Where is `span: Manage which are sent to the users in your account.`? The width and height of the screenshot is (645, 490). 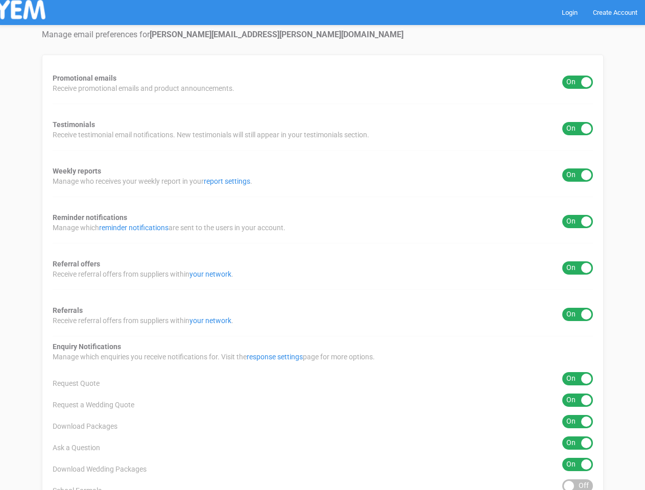
span: Manage which are sent to the users in your account. is located at coordinates (169, 228).